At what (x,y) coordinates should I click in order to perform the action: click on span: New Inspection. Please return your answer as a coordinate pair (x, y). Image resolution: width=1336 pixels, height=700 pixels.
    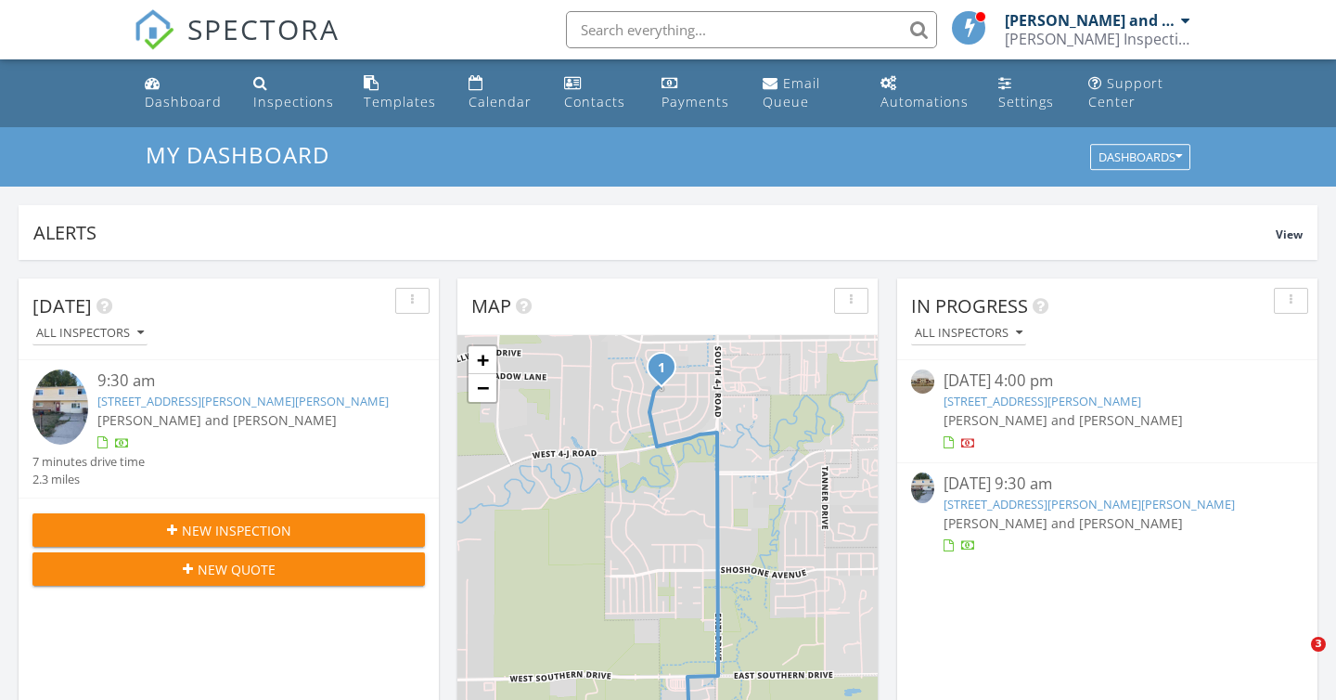
    Looking at the image, I should click on (237, 530).